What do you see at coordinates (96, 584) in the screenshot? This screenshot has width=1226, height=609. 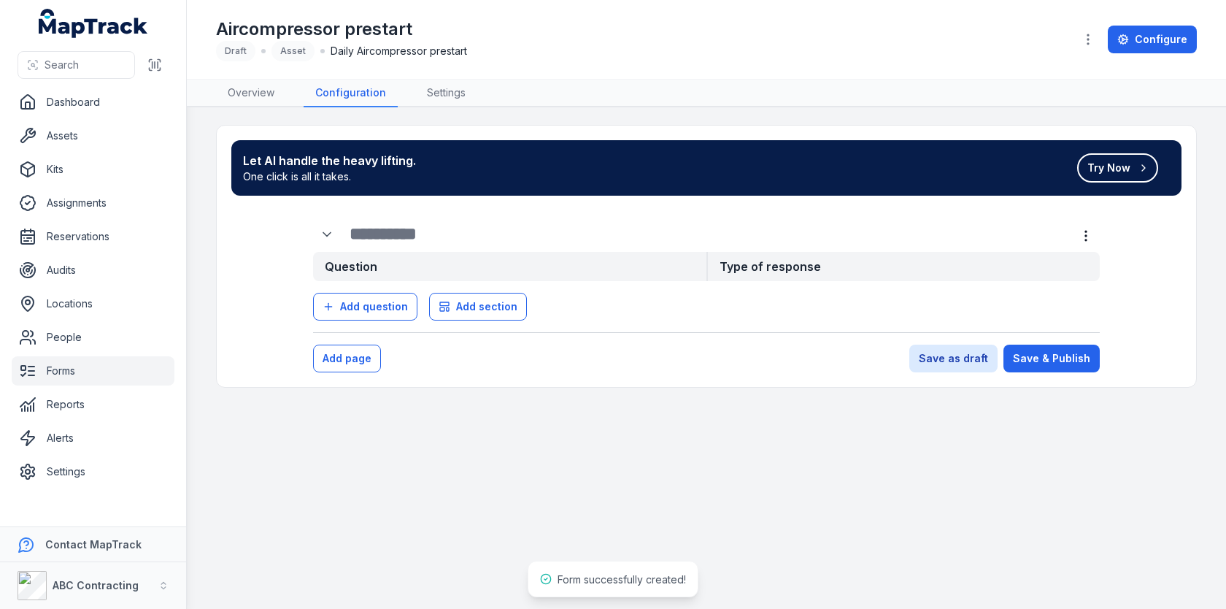 I see `strong: ABC Contracting` at bounding box center [96, 584].